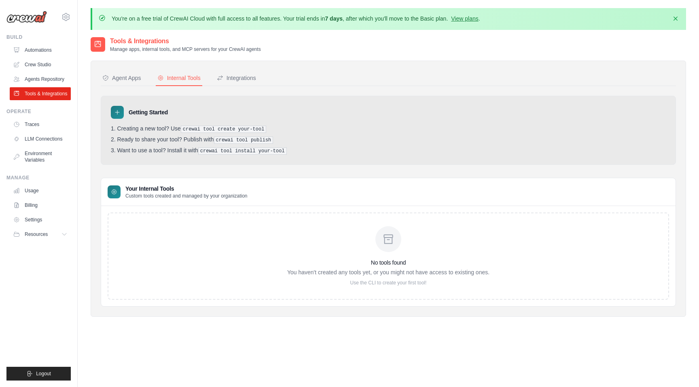 Image resolution: width=699 pixels, height=387 pixels. Describe the element at coordinates (242, 151) in the screenshot. I see `pre: crewai tool install your-tool` at that location.